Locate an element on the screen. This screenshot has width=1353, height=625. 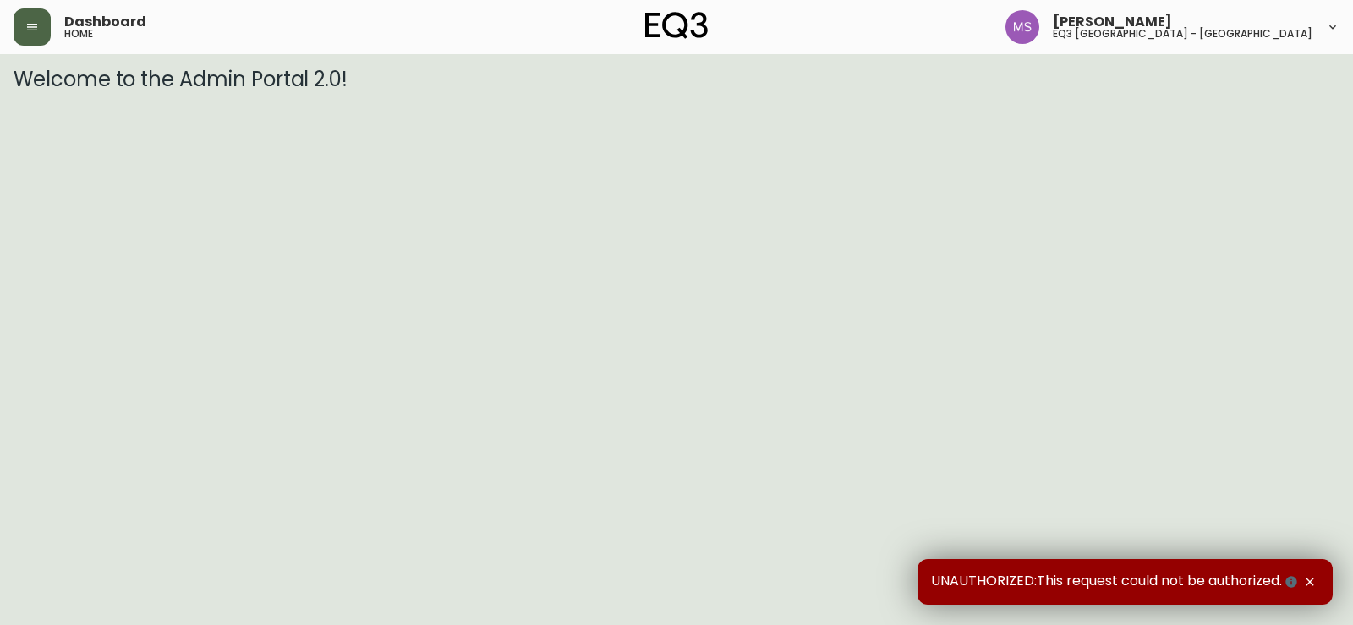
span: Dashboard is located at coordinates (105, 22).